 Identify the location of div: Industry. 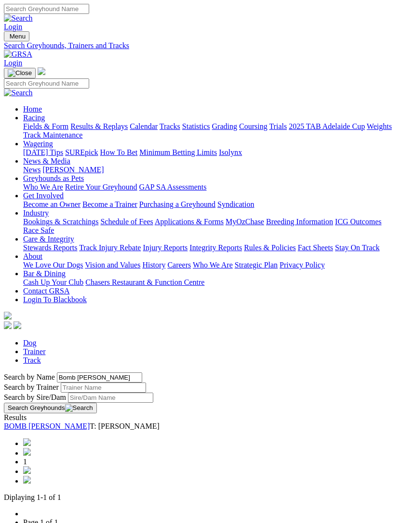
(210, 226).